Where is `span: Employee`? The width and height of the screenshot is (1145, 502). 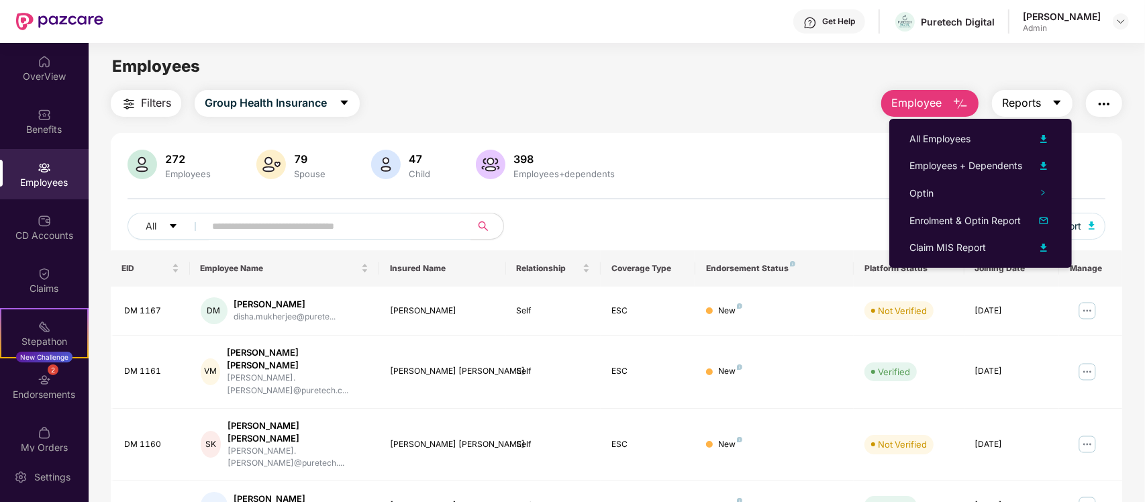 span: Employee is located at coordinates (916, 103).